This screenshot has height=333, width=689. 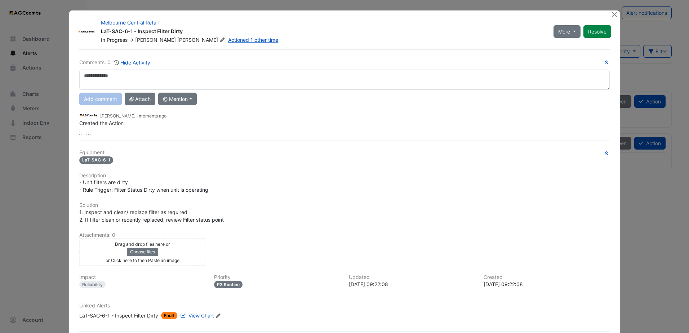 I want to click on h6: Solution, so click(x=345, y=205).